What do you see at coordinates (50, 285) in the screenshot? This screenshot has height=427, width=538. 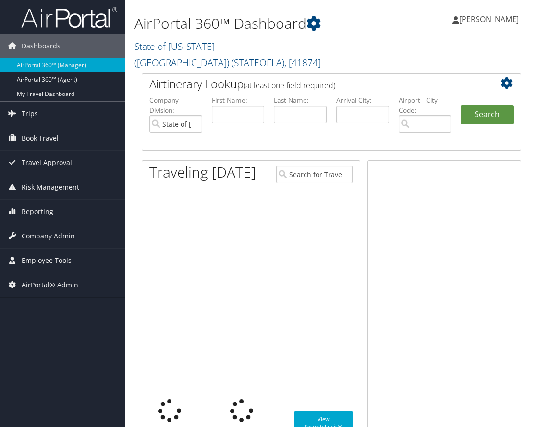 I see `span: AirPortal® Admin` at bounding box center [50, 285].